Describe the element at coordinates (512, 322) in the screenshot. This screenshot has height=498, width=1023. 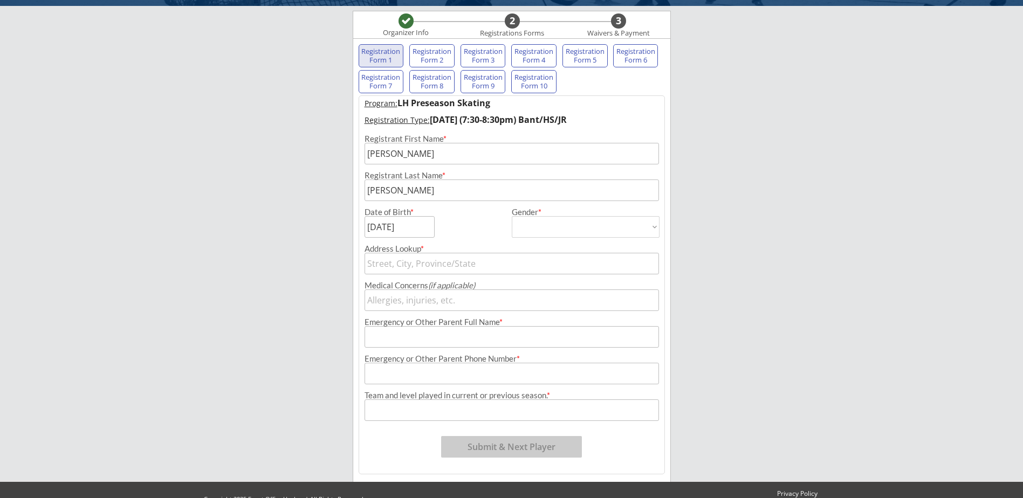
I see `div: Emergency or Other Parent Full Name` at that location.